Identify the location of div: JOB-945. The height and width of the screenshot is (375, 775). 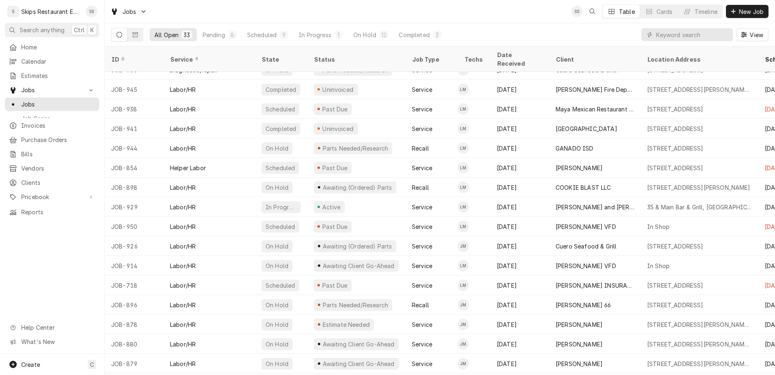
(134, 89).